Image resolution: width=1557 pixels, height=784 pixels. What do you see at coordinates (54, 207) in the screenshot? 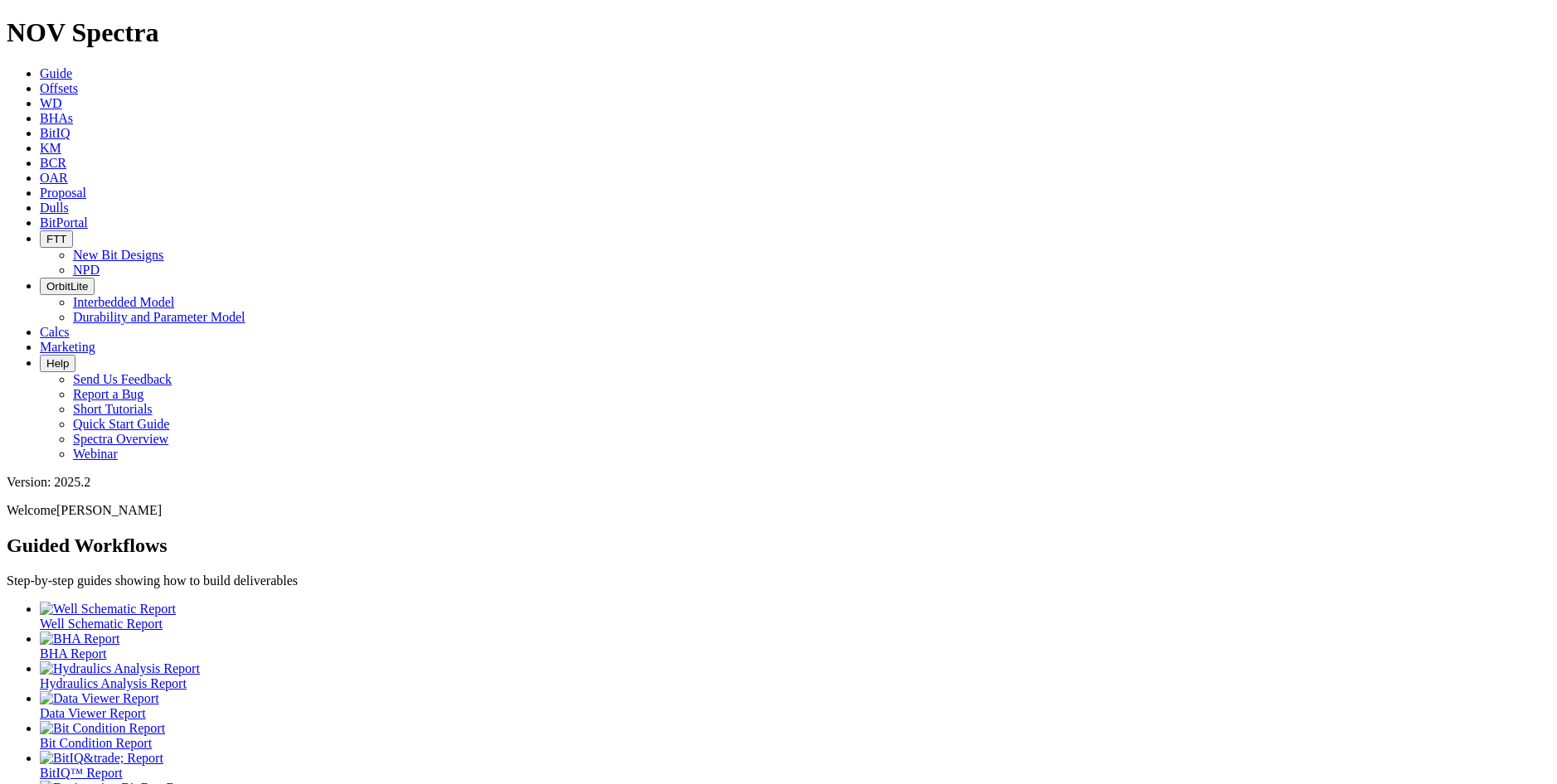
I see `a: Dulls` at bounding box center [54, 207].